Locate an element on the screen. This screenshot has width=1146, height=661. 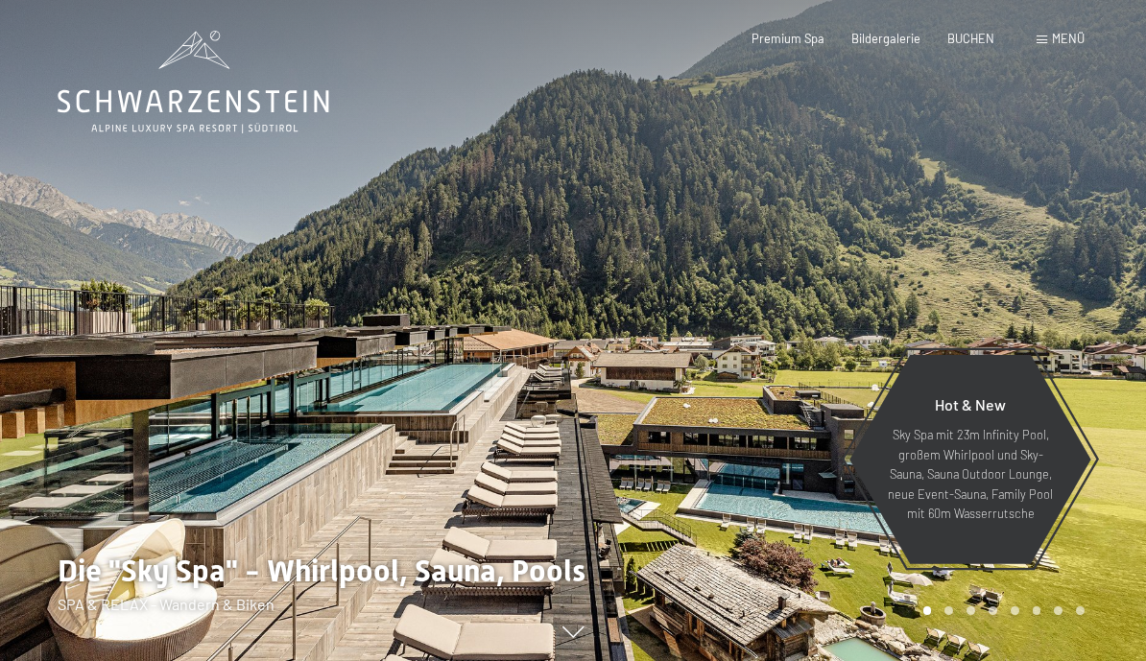
div: Carousel Page 5 is located at coordinates (1015, 611).